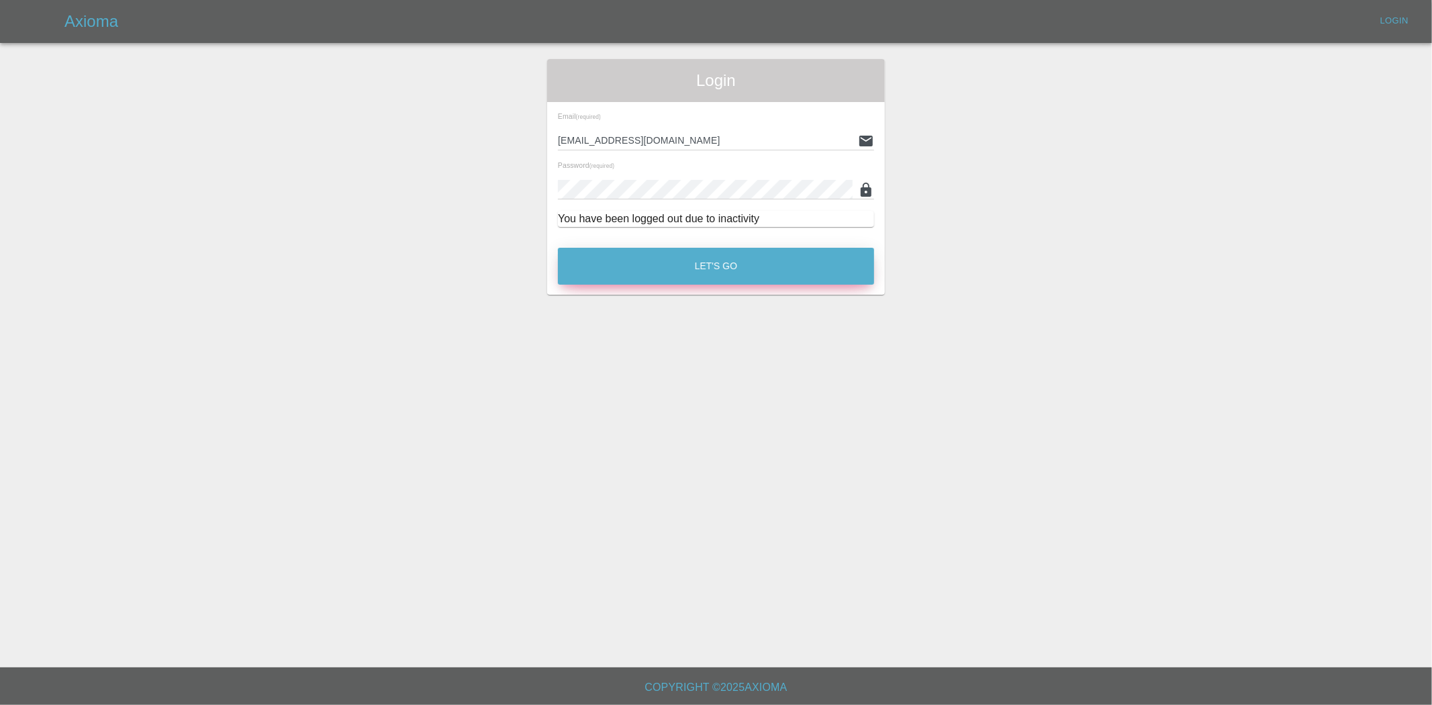 Image resolution: width=1432 pixels, height=705 pixels. Describe the element at coordinates (579, 116) in the screenshot. I see `span: Email` at that location.